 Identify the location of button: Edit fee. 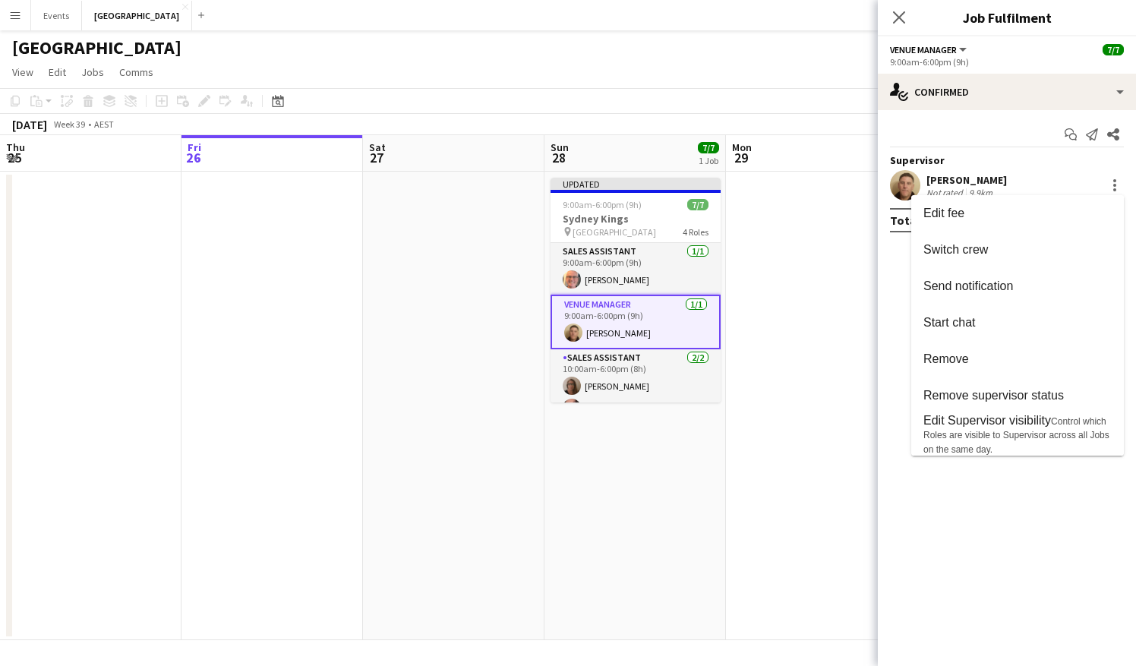
(1017, 213).